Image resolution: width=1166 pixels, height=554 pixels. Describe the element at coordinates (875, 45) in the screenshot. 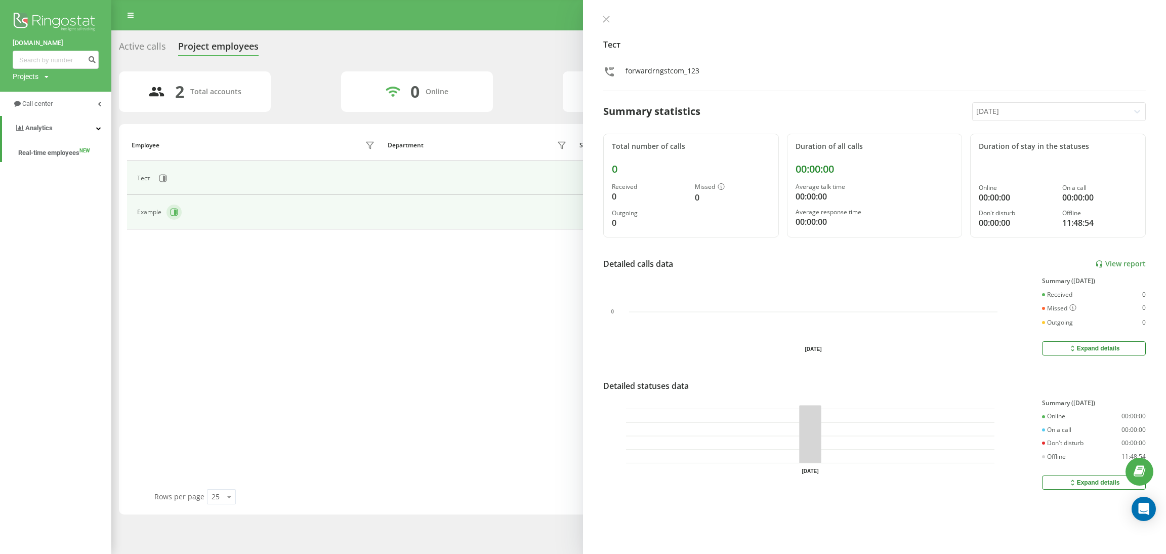

I see `h4: Тест` at that location.